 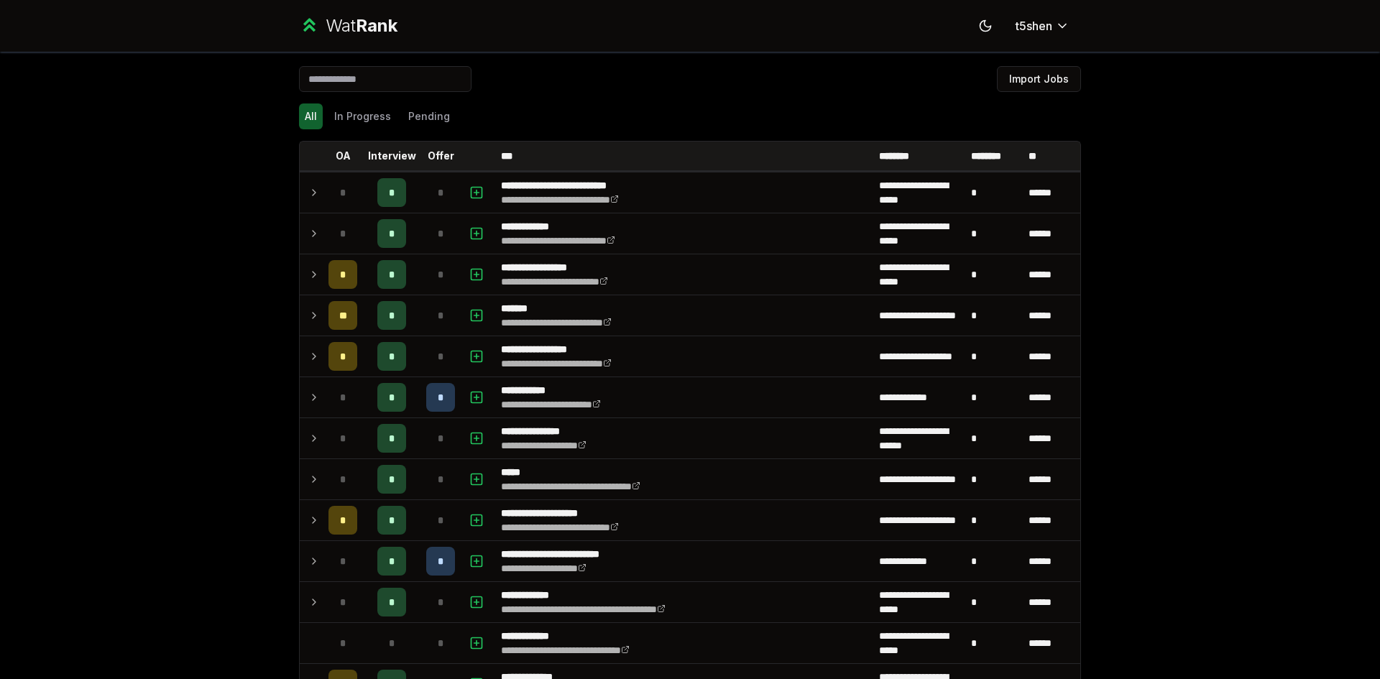 What do you see at coordinates (343, 156) in the screenshot?
I see `p: OA` at bounding box center [343, 156].